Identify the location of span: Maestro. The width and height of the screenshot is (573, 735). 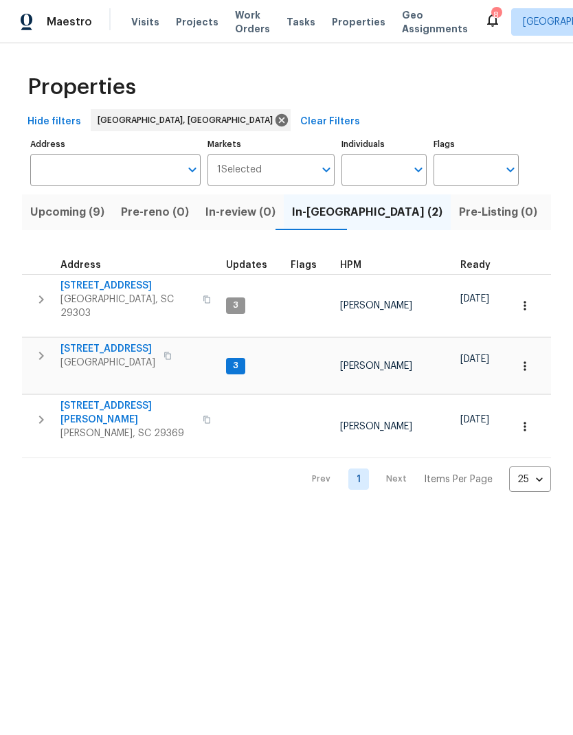
(69, 22).